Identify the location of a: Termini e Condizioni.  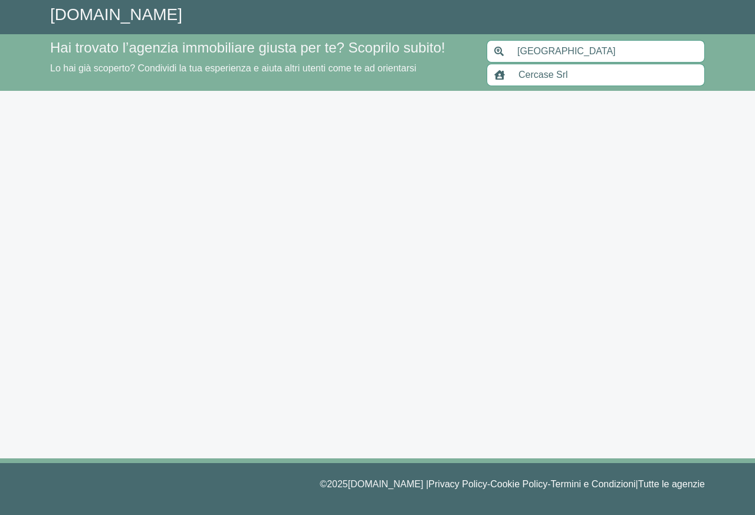
(593, 484).